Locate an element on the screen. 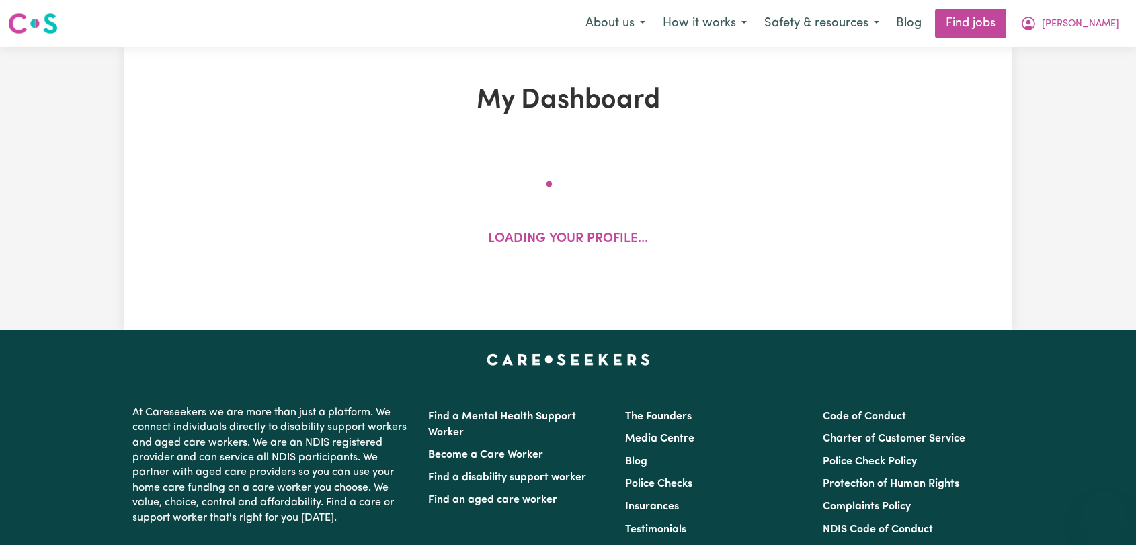 Image resolution: width=1136 pixels, height=545 pixels. a: Careseekers home page is located at coordinates (568, 360).